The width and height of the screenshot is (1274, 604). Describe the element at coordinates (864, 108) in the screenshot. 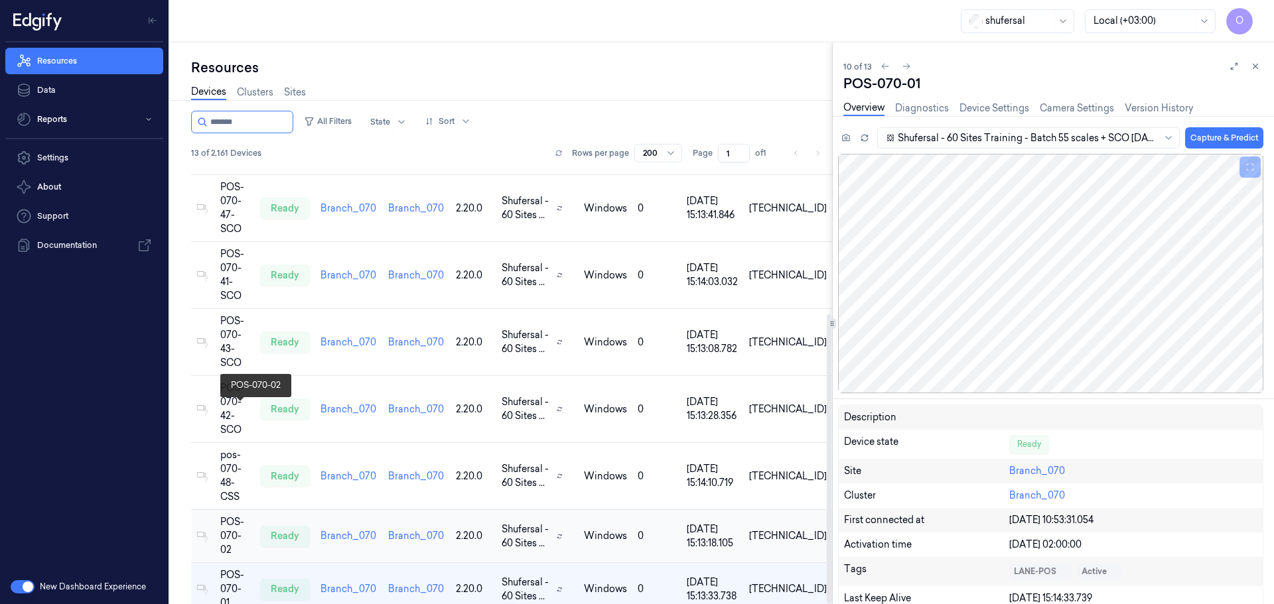

I see `a: Overview` at that location.